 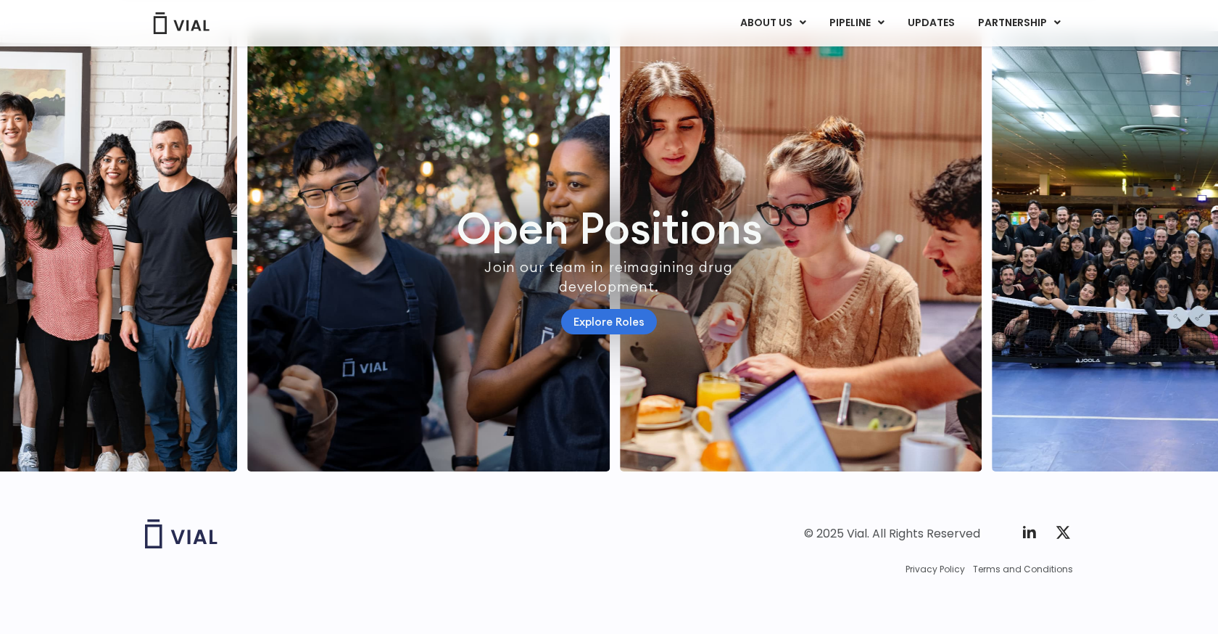 I want to click on a: Explore Roles, so click(x=609, y=321).